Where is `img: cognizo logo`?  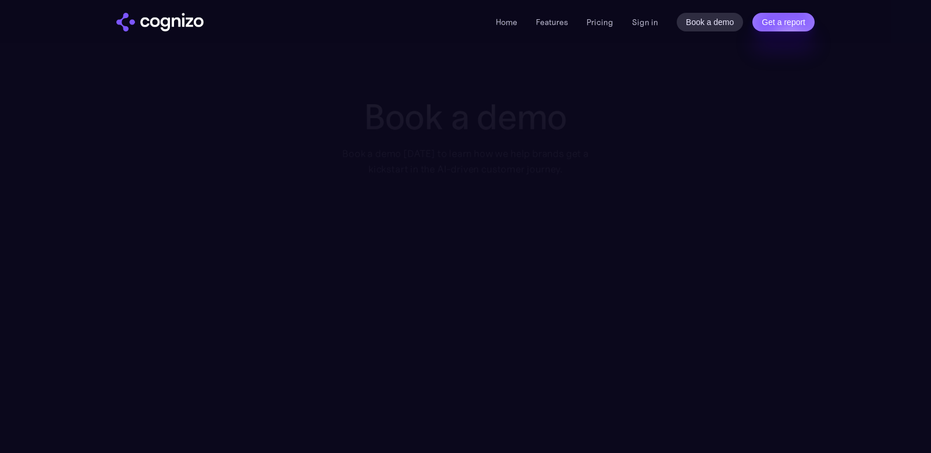
img: cognizo logo is located at coordinates (160, 22).